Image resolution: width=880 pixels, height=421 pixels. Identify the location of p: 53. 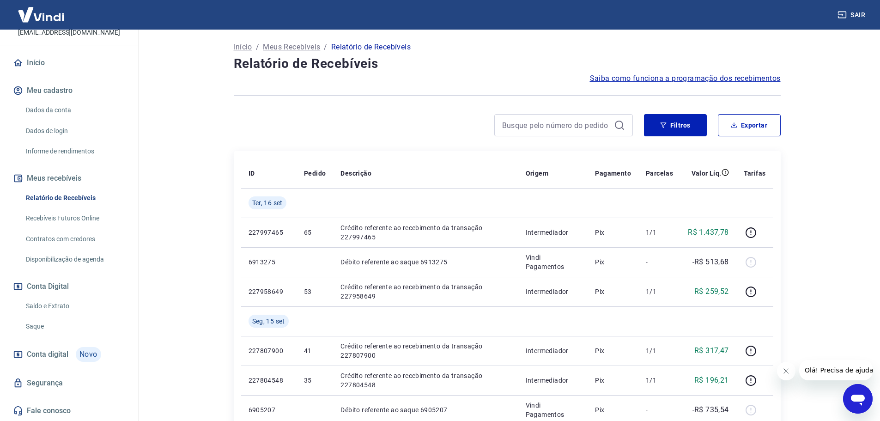
(315, 292).